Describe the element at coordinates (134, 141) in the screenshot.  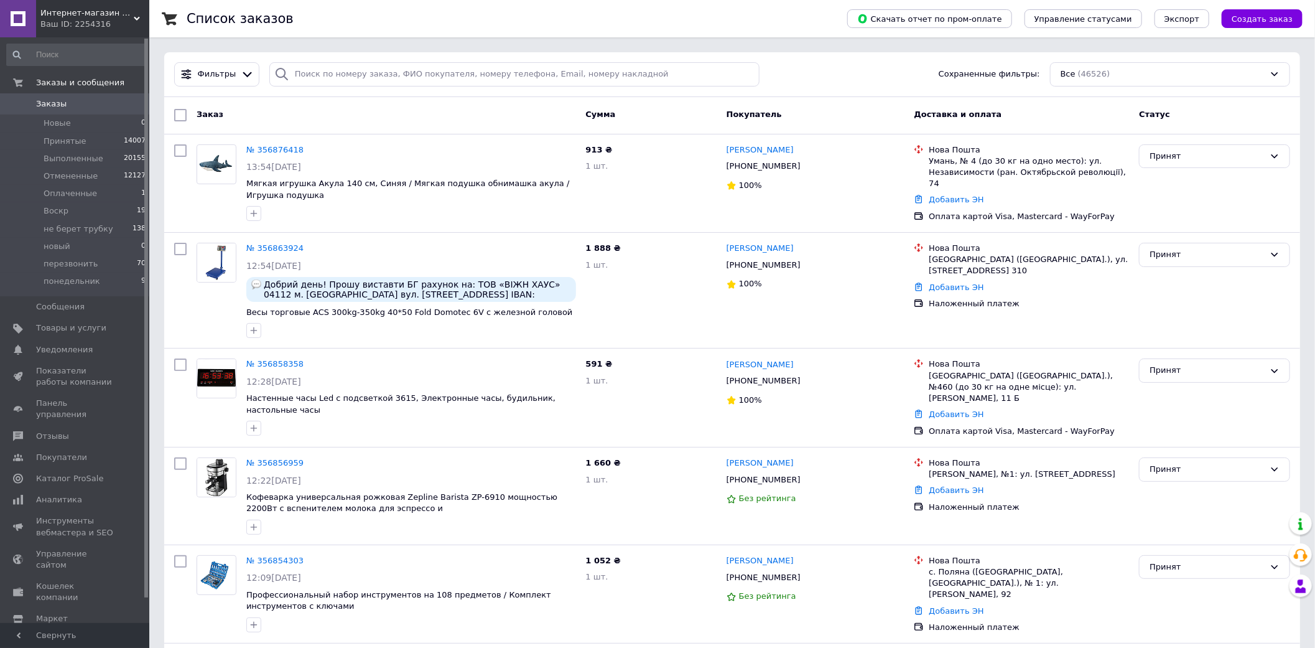
I see `span: 14007` at that location.